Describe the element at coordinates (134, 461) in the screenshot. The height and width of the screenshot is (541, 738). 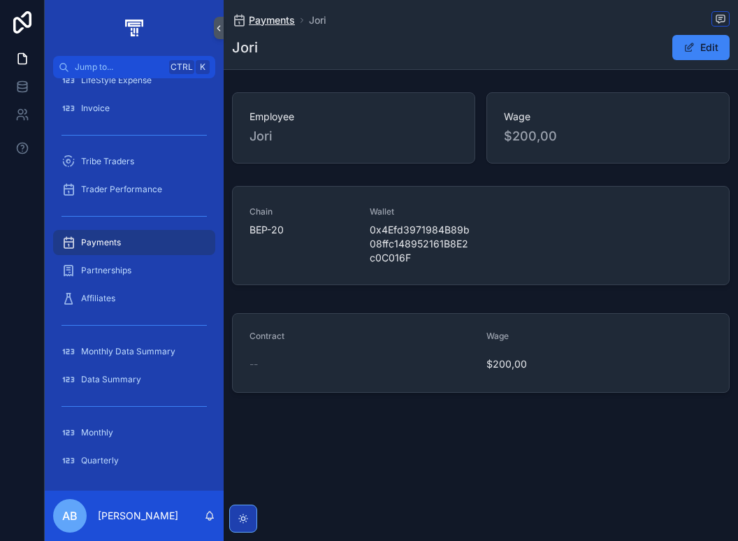
I see `a: Quarterly` at that location.